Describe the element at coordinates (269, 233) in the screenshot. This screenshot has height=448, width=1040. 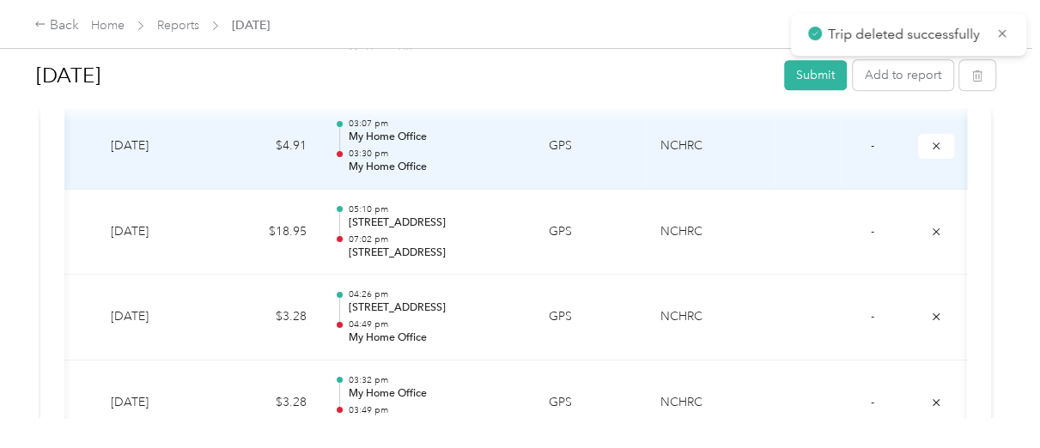
I see `td: $18.95` at that location.